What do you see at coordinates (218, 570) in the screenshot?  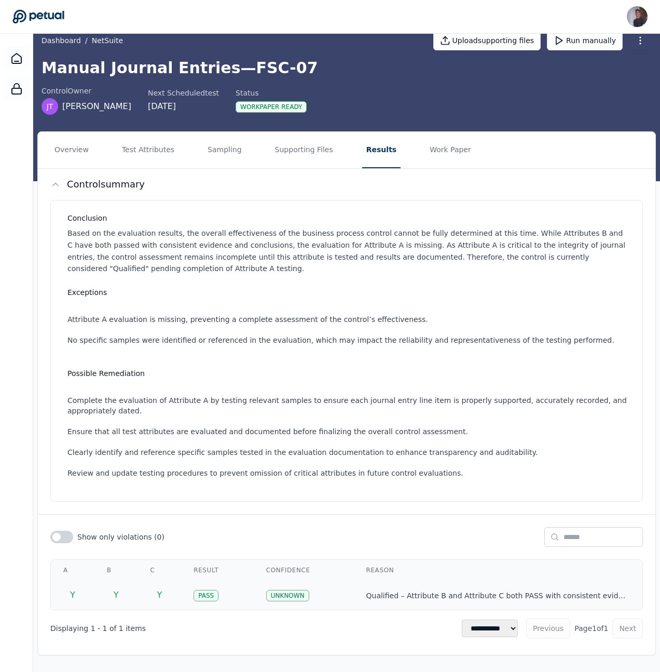 I see `th: Result` at bounding box center [218, 570].